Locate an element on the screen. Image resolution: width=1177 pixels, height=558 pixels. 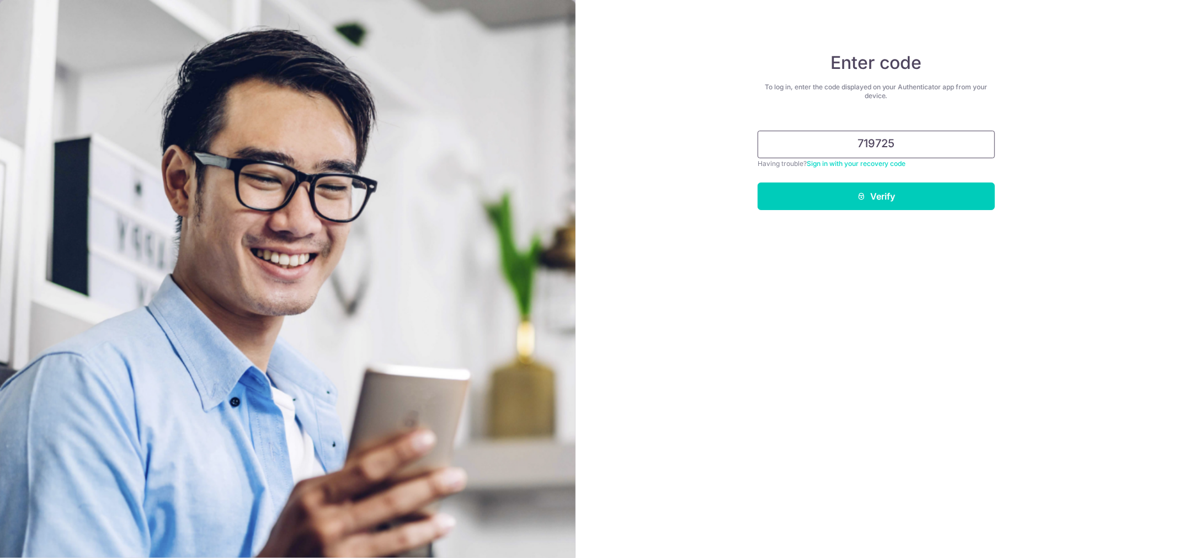
h4: Enter code is located at coordinates (876, 63).